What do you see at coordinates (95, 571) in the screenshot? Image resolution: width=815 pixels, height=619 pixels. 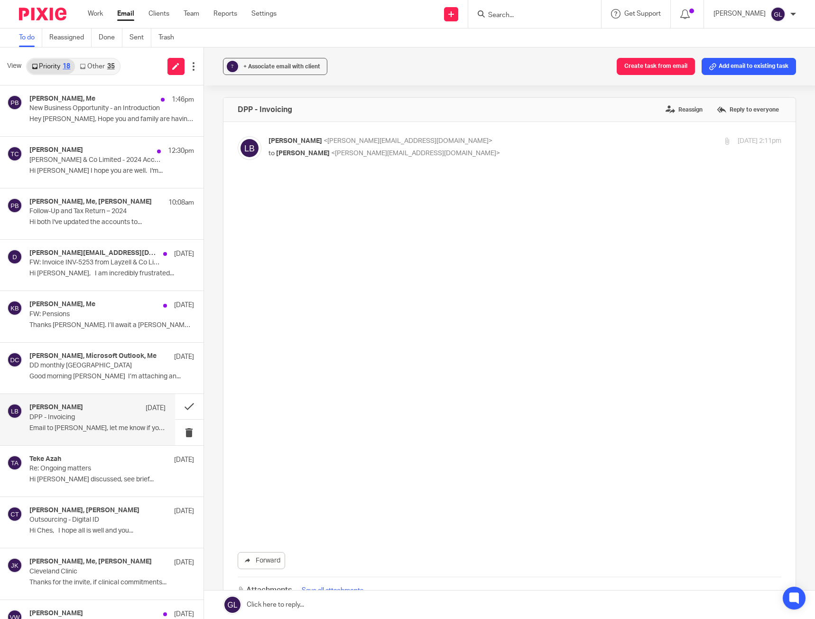 I see `p: Cleveland Clinic` at bounding box center [95, 571].